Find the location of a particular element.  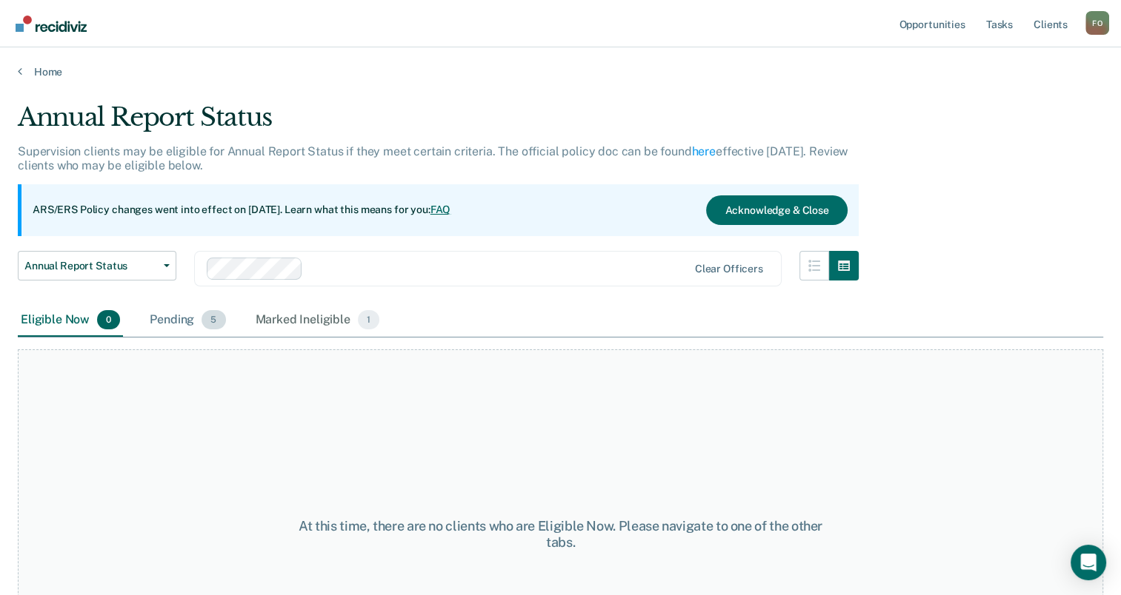

div: F O is located at coordinates (1097, 23).